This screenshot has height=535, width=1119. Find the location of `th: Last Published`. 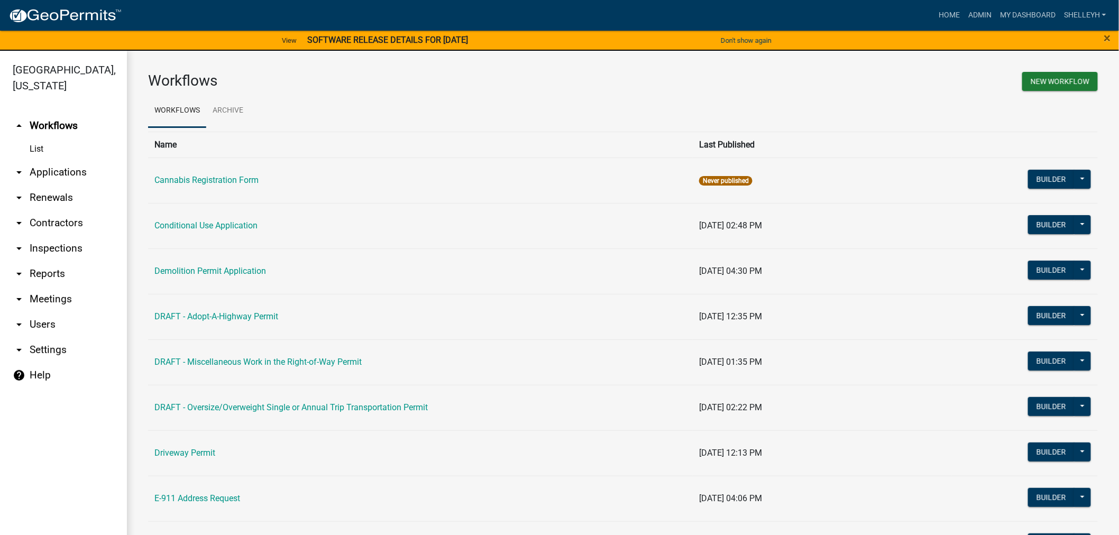

th: Last Published is located at coordinates (822, 144).